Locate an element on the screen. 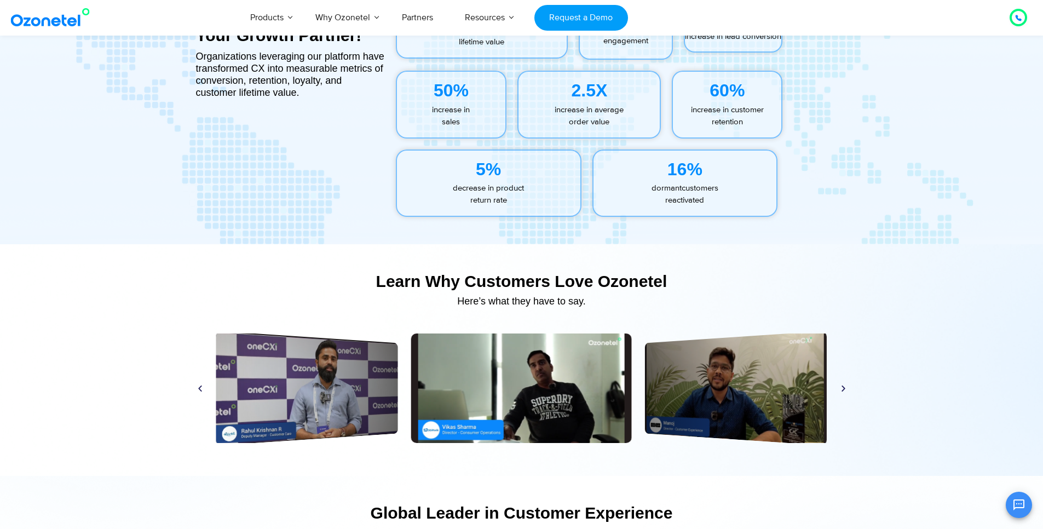 The height and width of the screenshot is (529, 1043). div: Previous slide is located at coordinates (200, 388).